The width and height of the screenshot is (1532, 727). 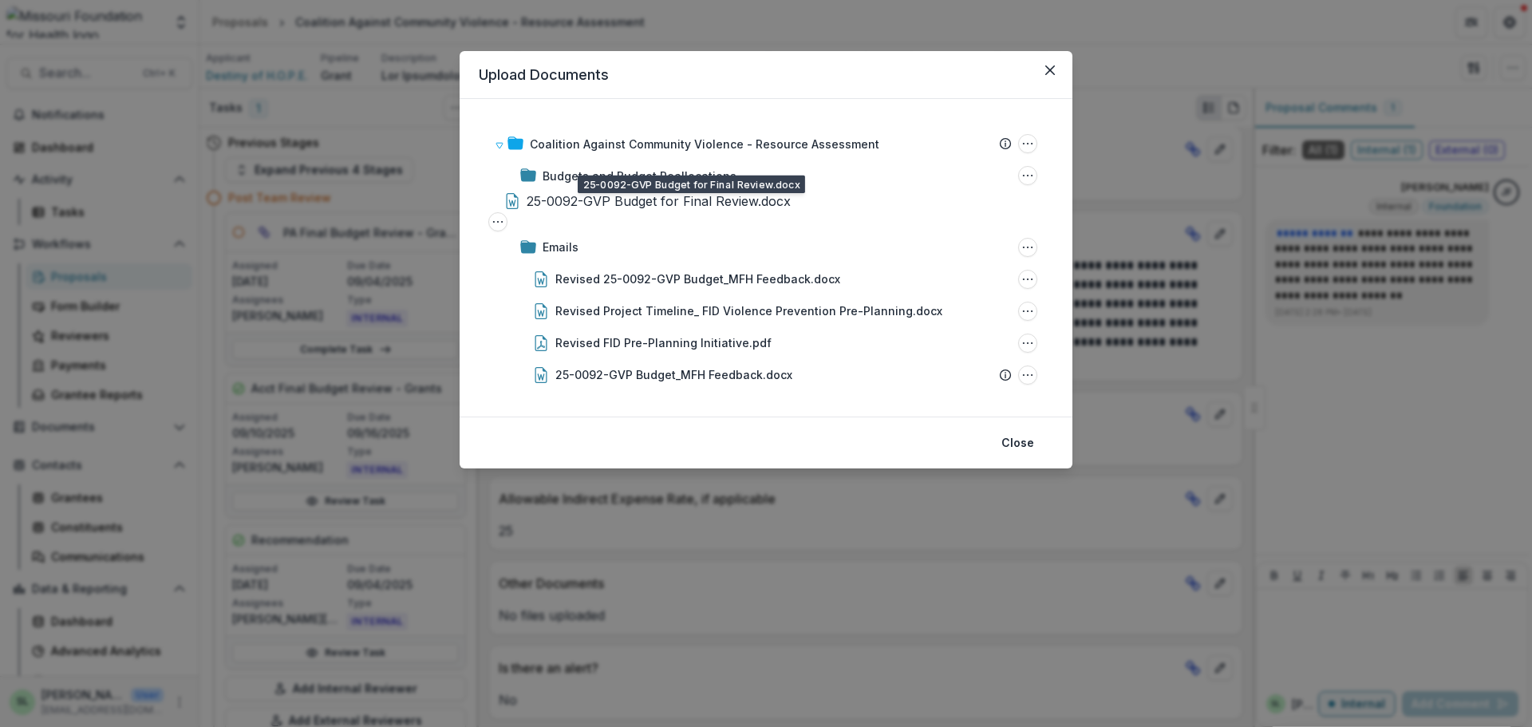 What do you see at coordinates (1028, 343) in the screenshot?
I see `button: Revised FID Pre-Planning Initiative.pdf Options` at bounding box center [1028, 343].